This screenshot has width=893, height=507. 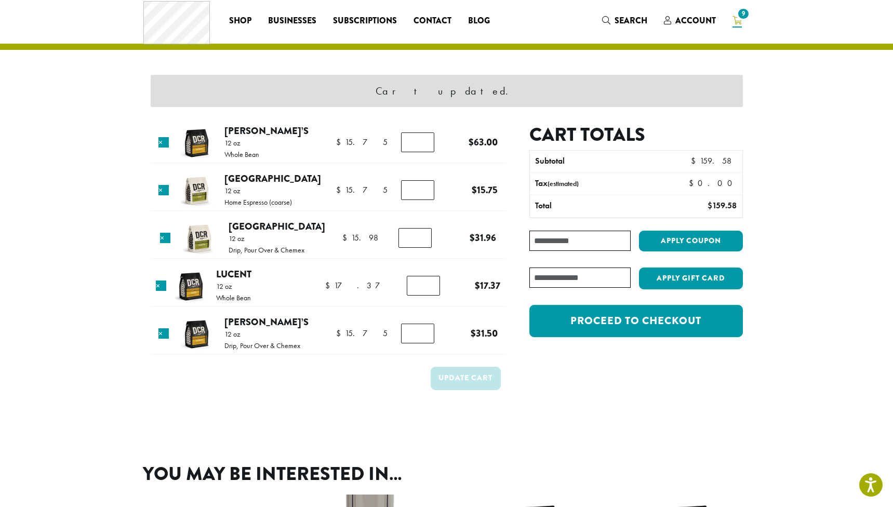 I want to click on bdi: 31.96, so click(x=483, y=238).